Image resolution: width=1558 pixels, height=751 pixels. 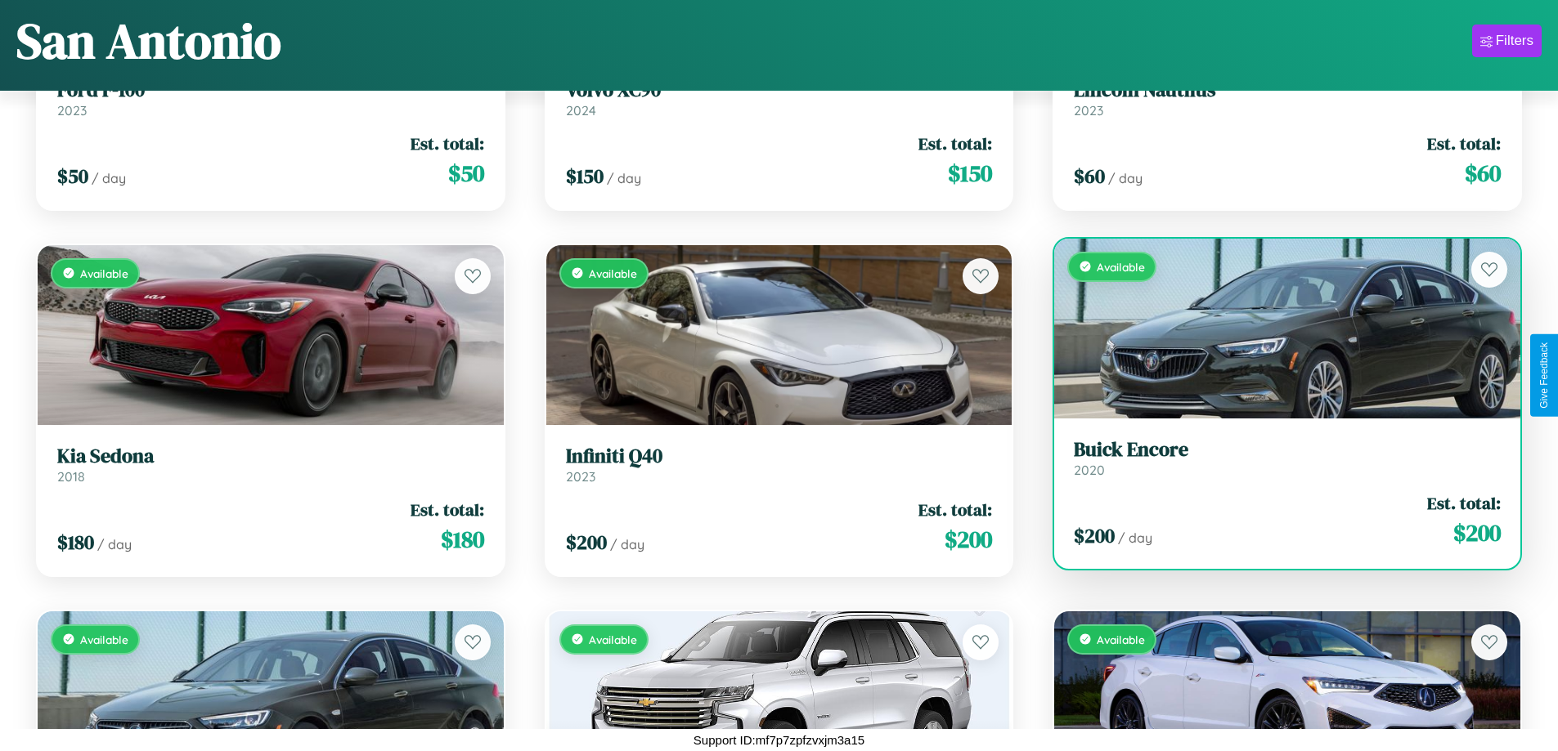 I want to click on h3: Infiniti Q40, so click(x=779, y=456).